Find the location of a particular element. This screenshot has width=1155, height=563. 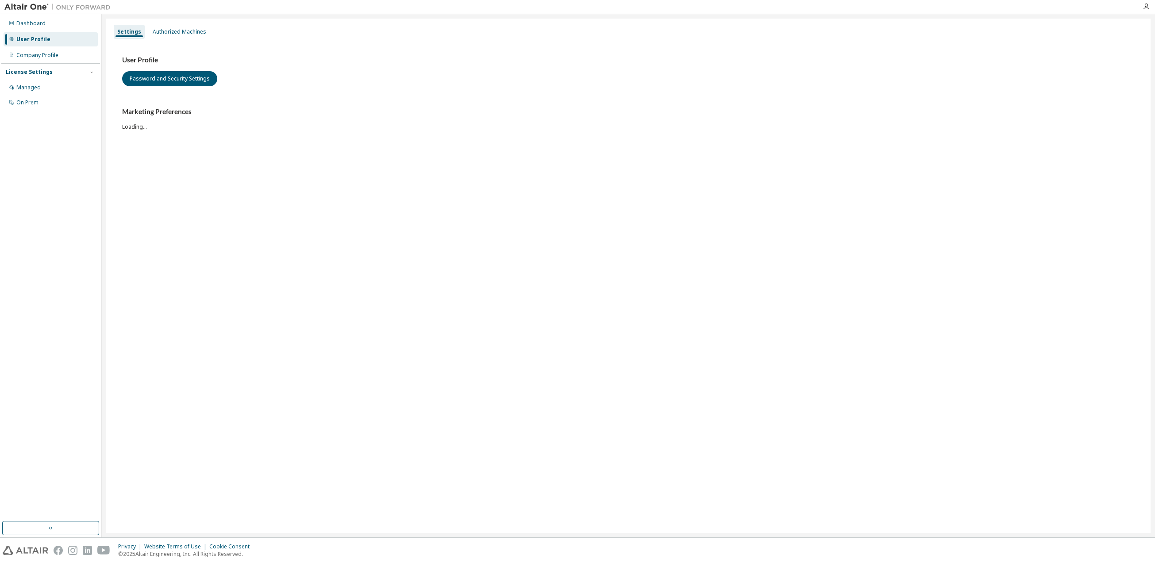

div: User Profile is located at coordinates (33, 39).